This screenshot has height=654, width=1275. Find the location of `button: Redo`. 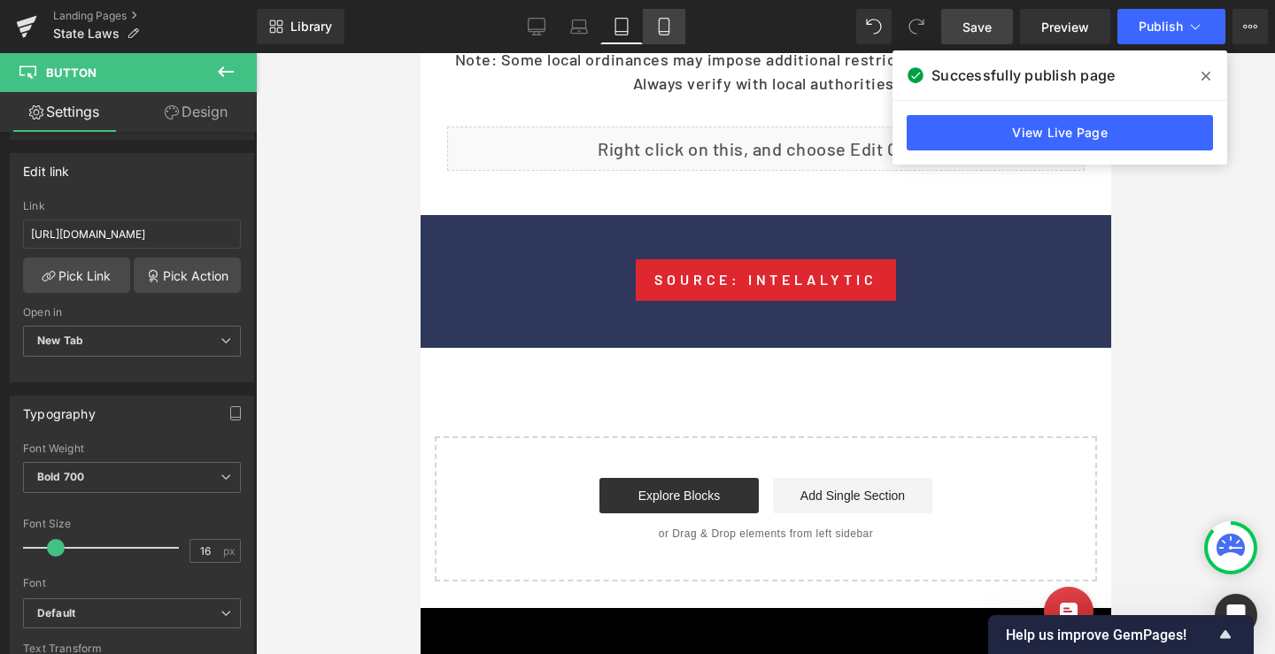

button: Redo is located at coordinates (917, 27).